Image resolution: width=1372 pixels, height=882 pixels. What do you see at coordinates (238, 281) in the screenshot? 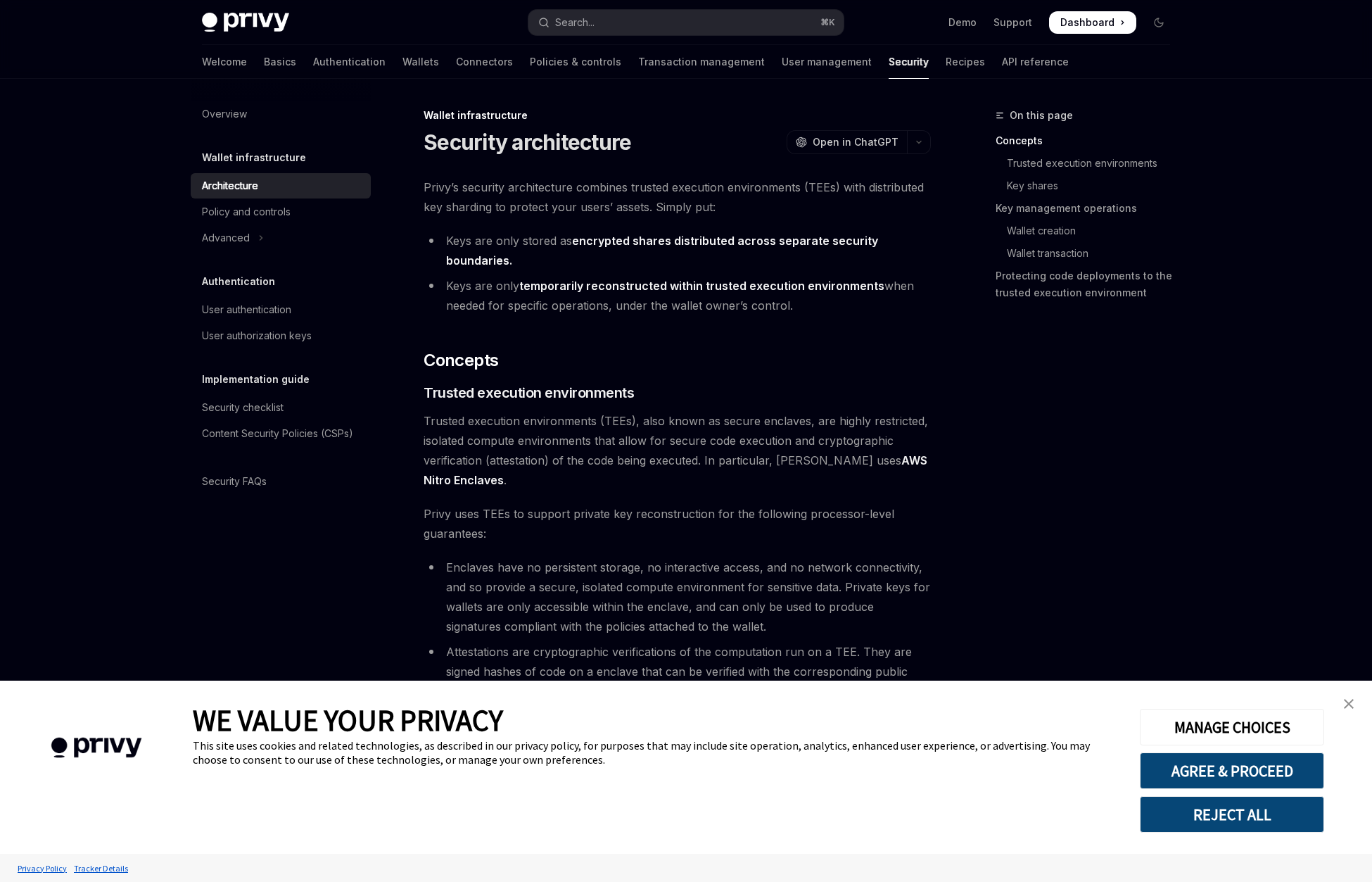
I see `h5: Authentication` at bounding box center [238, 281].